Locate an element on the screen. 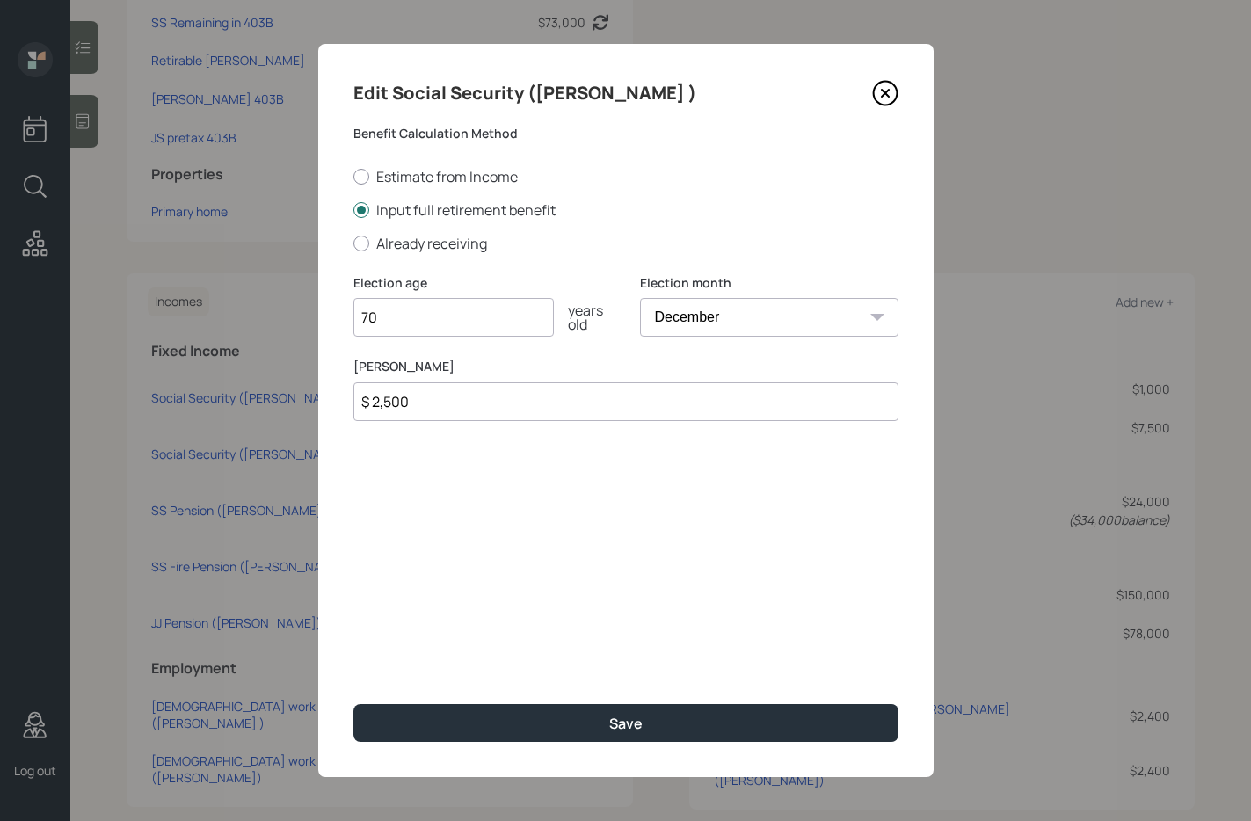 Image resolution: width=1251 pixels, height=821 pixels. label: Already receiving is located at coordinates (626, 244).